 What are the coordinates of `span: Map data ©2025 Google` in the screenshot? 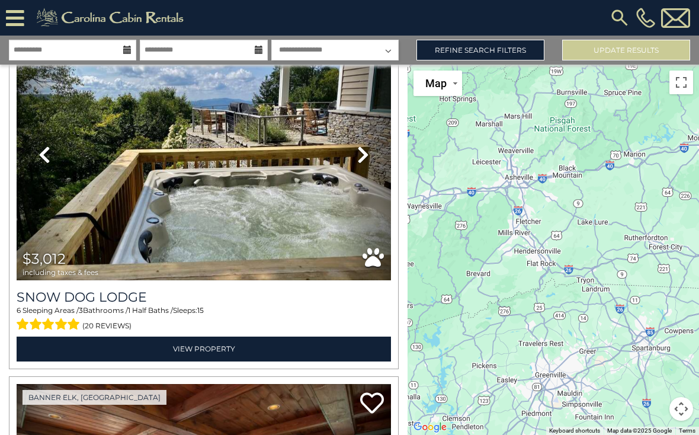 It's located at (639, 430).